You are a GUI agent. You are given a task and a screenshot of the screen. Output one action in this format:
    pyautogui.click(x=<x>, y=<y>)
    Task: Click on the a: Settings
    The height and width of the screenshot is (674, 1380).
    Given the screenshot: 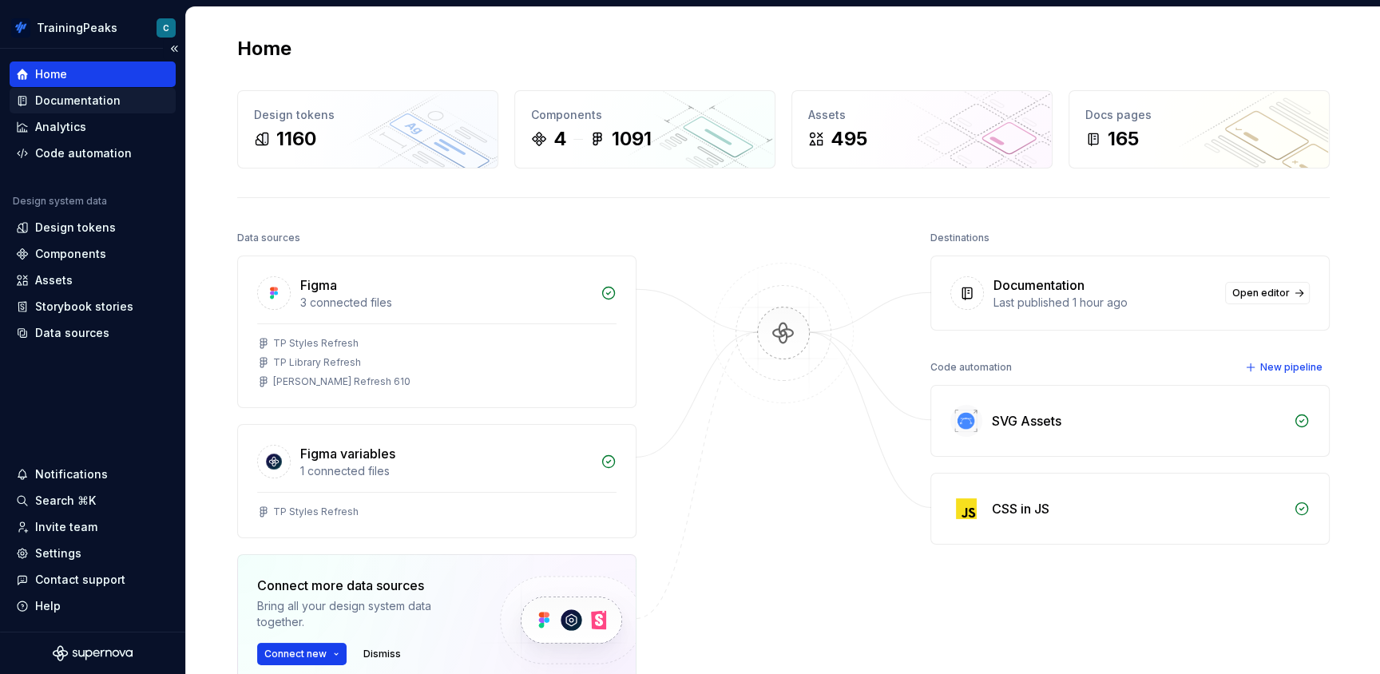 What is the action you would take?
    pyautogui.click(x=93, y=554)
    